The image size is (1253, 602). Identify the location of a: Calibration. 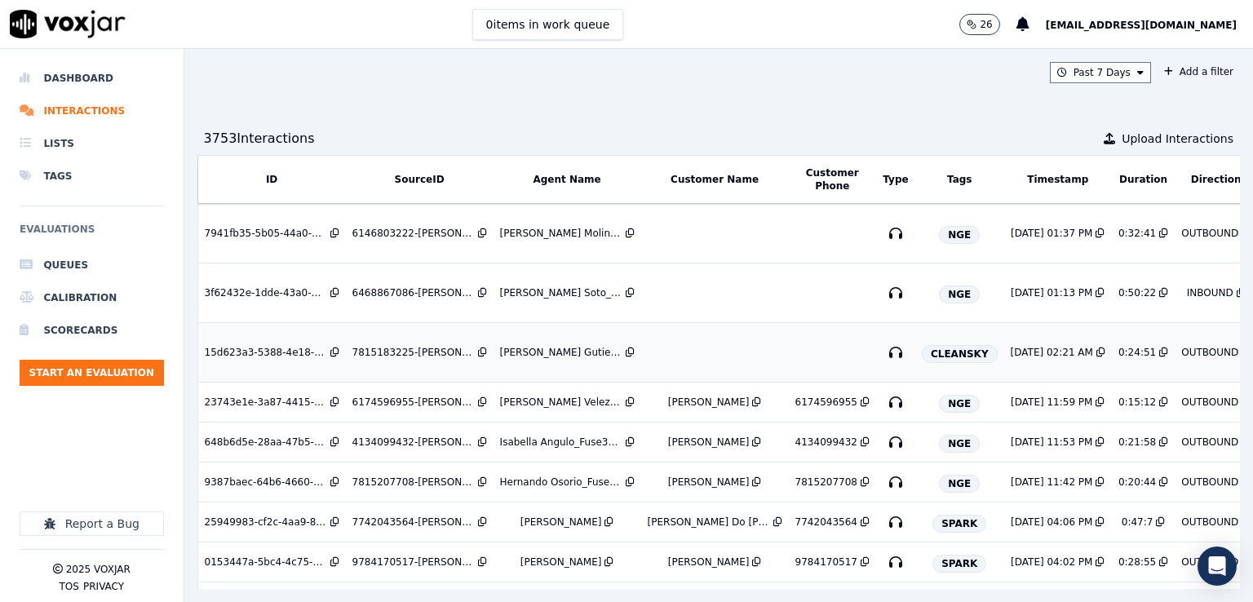
(91, 298).